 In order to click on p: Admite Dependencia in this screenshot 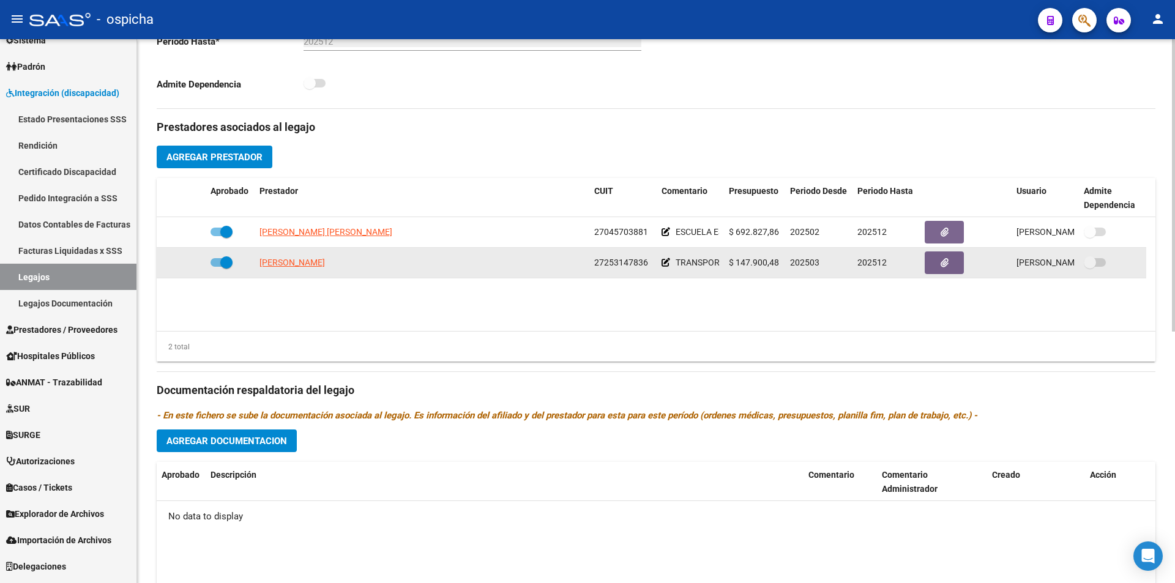, I will do `click(230, 84)`.